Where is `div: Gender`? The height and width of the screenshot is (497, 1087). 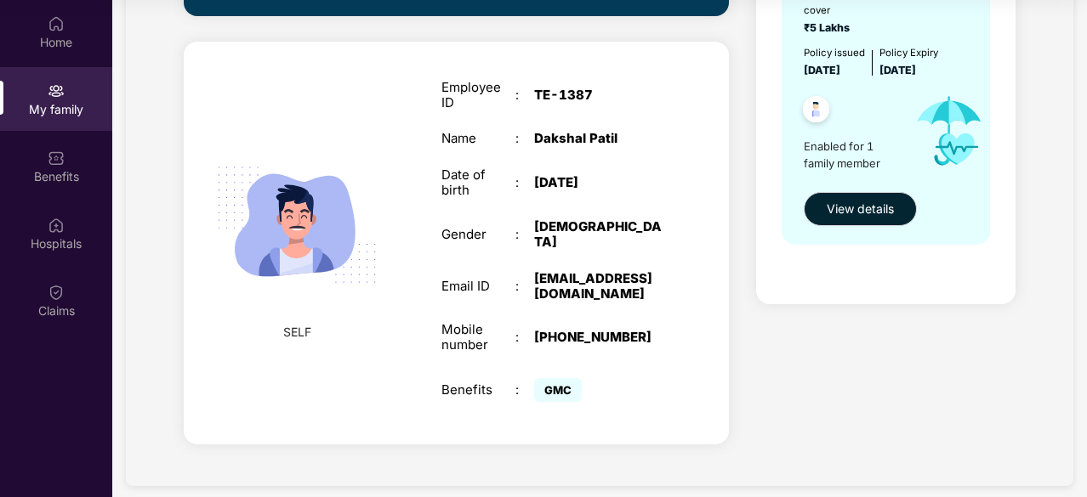
div: Gender is located at coordinates (478, 235).